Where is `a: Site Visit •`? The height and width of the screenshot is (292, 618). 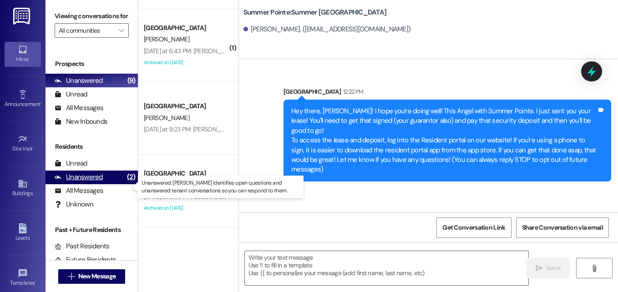
a: Site Visit • is located at coordinates (23, 144).